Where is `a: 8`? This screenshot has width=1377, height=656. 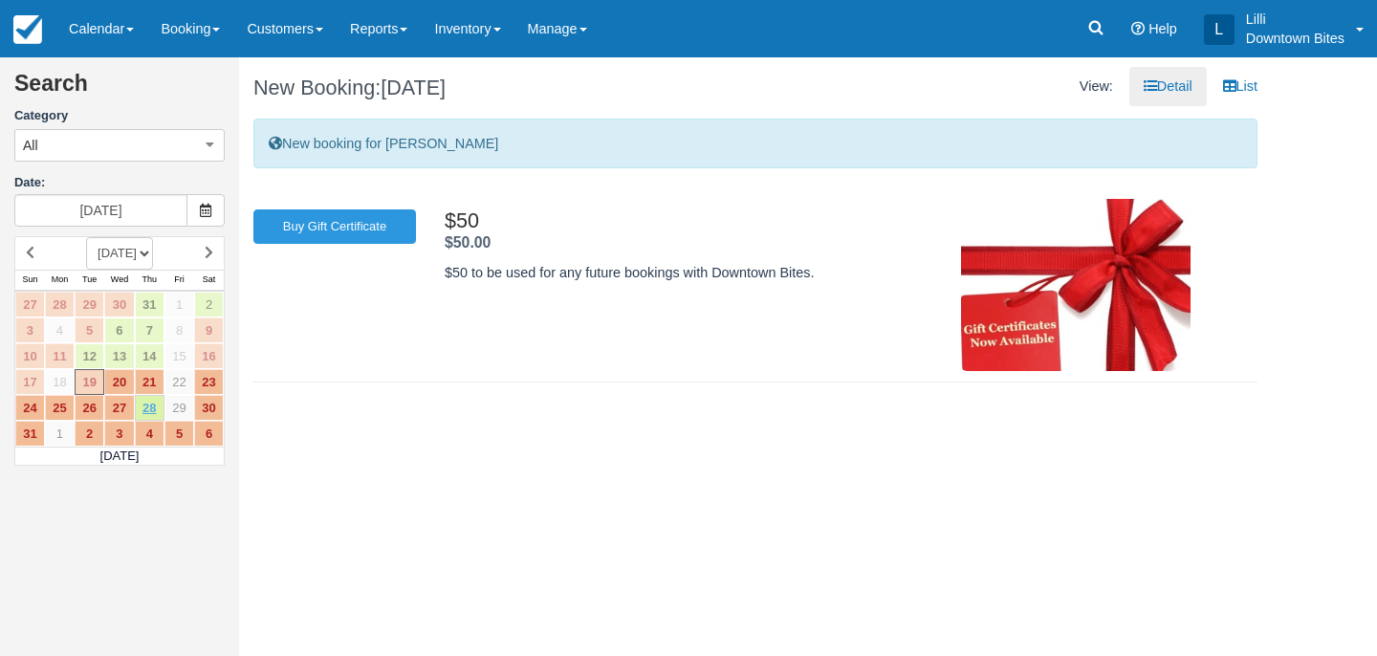
a: 8 is located at coordinates (179, 330).